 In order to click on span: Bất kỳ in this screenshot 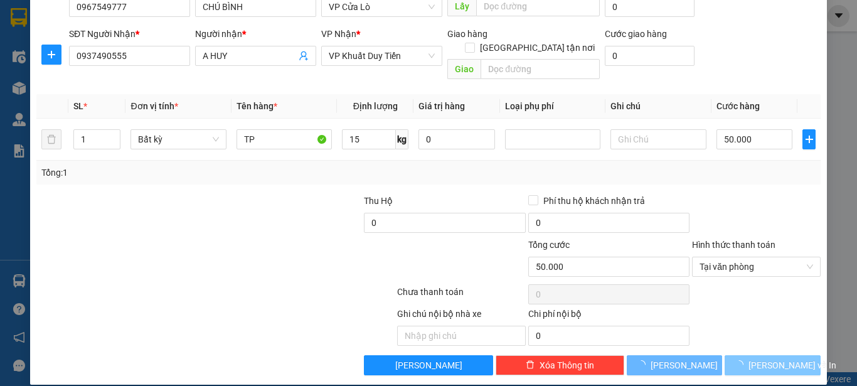, I will do `click(178, 139)`.